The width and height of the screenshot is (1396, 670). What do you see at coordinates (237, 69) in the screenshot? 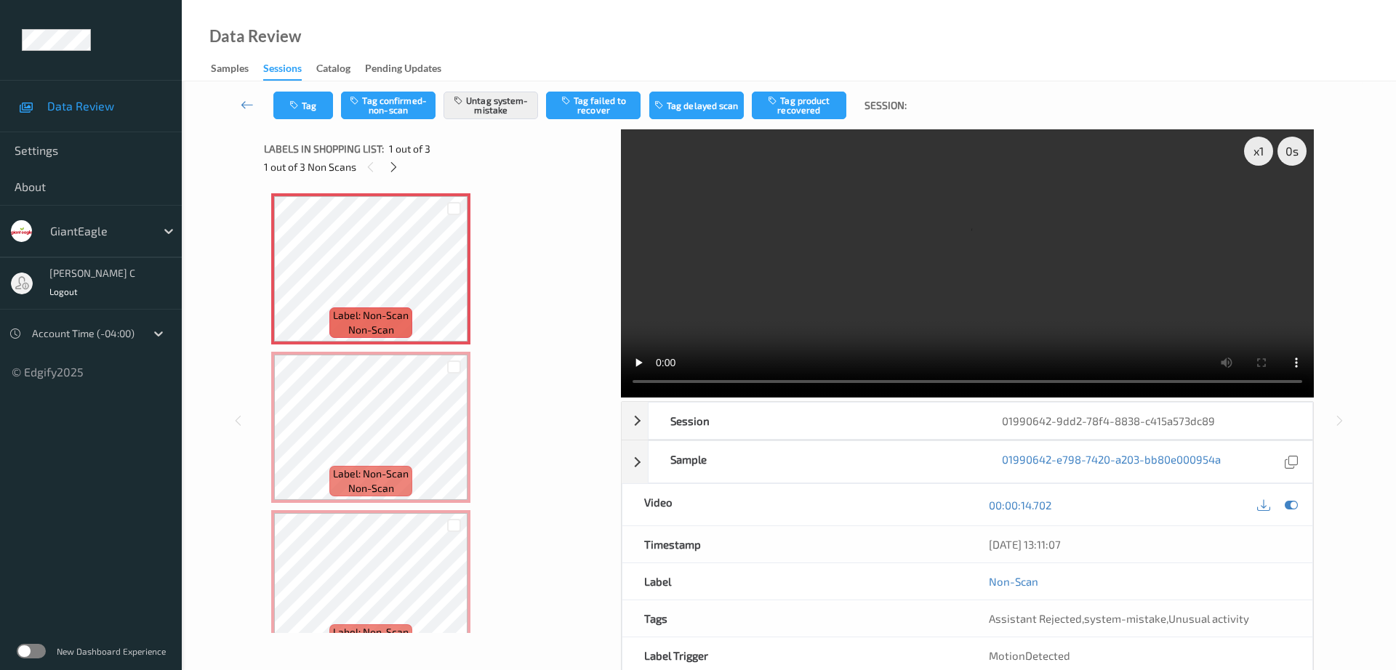
I see `a: Samples` at bounding box center [237, 69].